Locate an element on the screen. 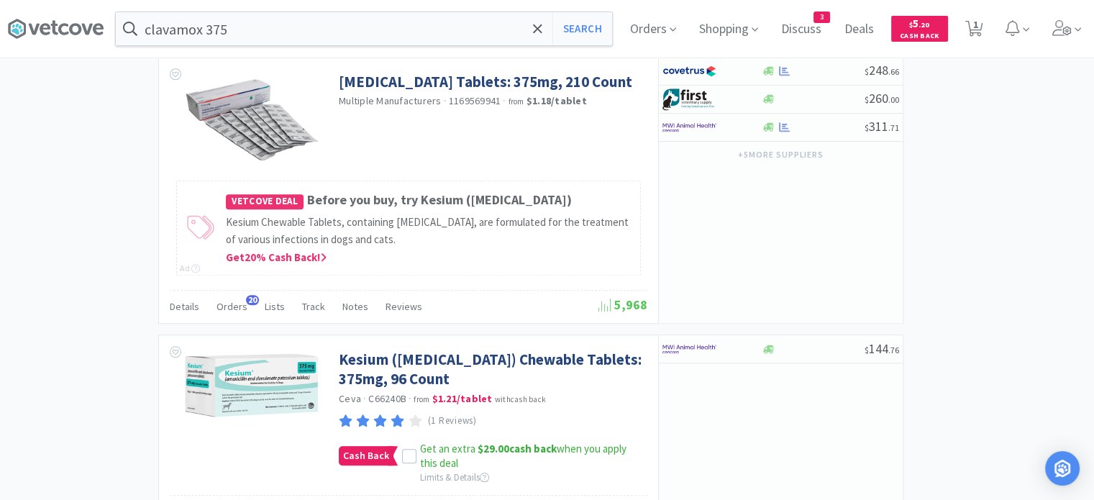 The height and width of the screenshot is (500, 1094). a: Ceva is located at coordinates (349, 398).